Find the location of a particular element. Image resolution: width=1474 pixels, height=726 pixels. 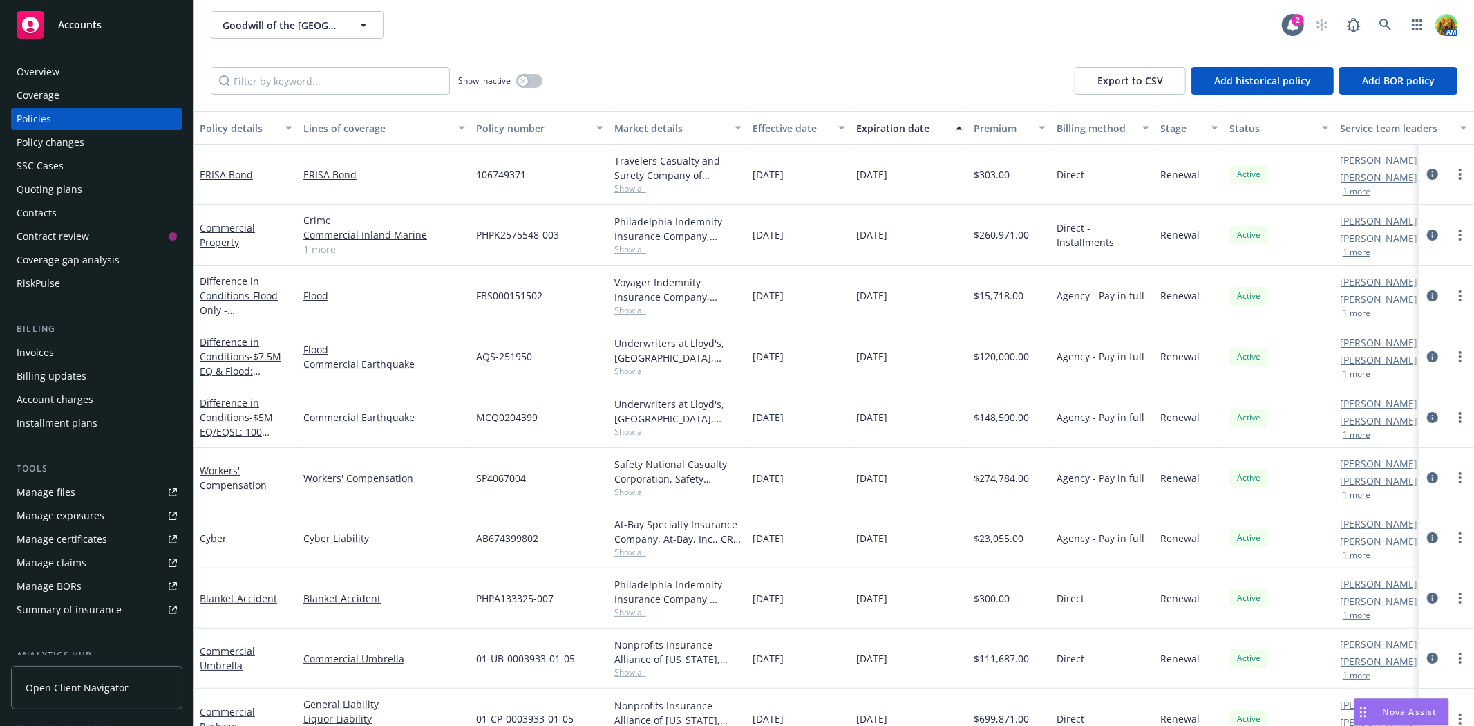

button: Export to CSV is located at coordinates (1130, 81).